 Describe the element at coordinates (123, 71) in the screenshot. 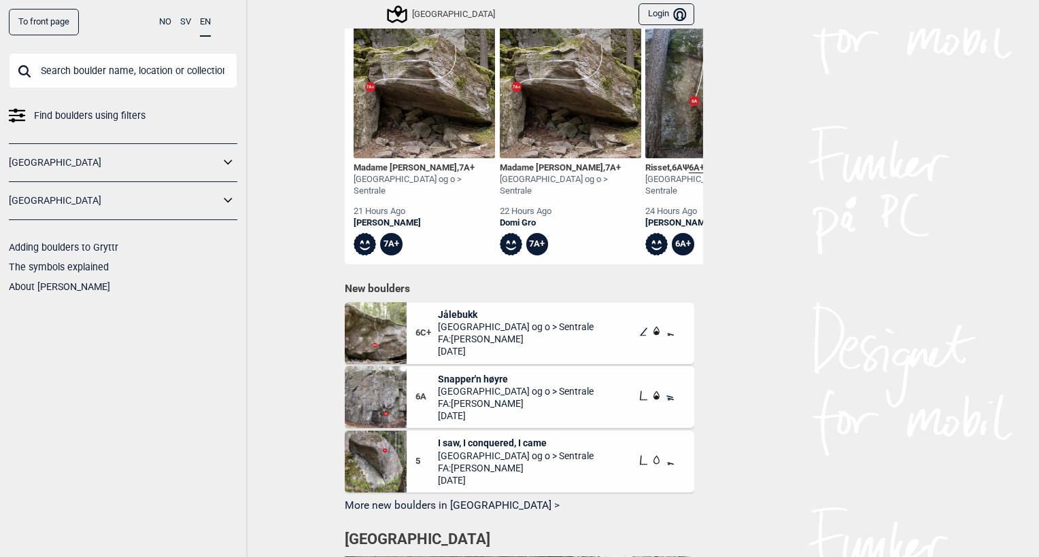

I see `input: Search boulder name, location or collection` at that location.